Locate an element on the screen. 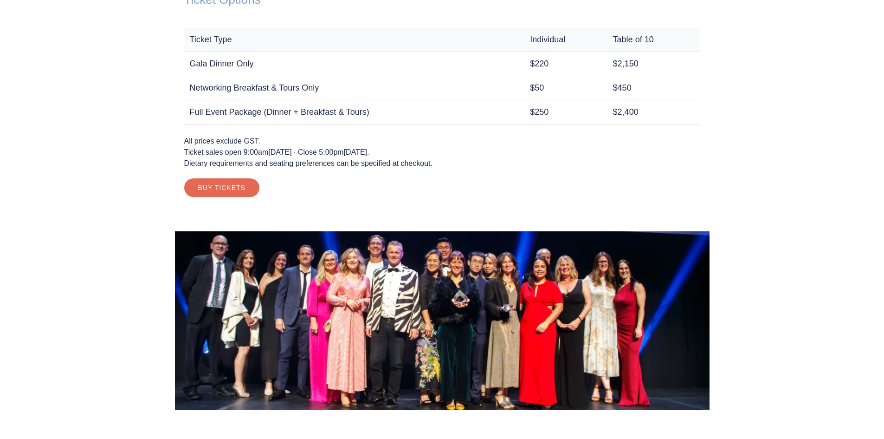 This screenshot has width=884, height=439. td: $50 is located at coordinates (566, 88).